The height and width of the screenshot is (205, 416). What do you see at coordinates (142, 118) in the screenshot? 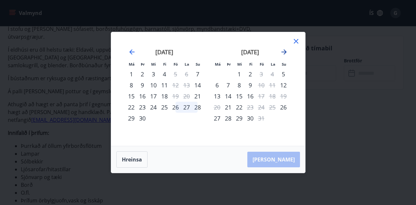
I see `td: Choose þriðjudagur, 30. september 2025 as your check-in date. It’s available.` at bounding box center [142, 118].